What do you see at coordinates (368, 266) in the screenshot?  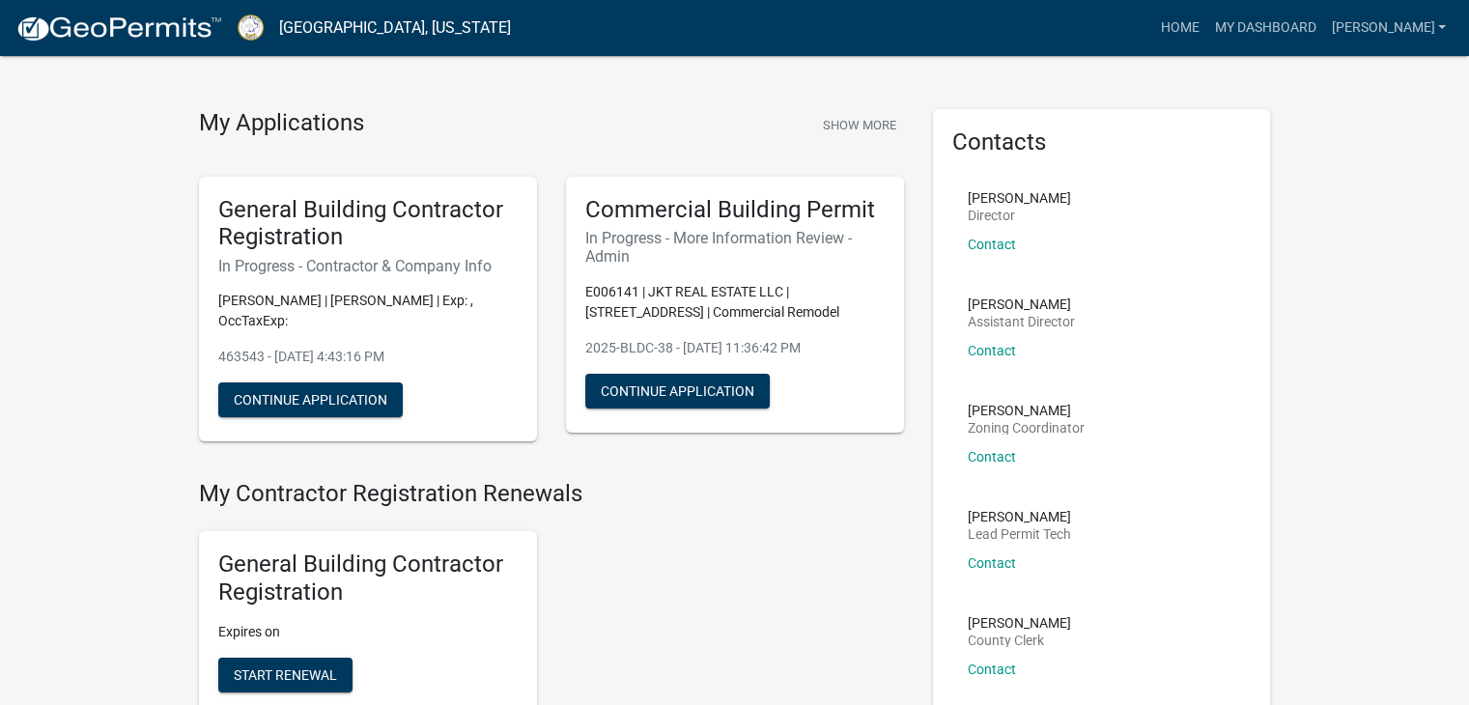 I see `h6: In Progress - Contractor & Company Info` at bounding box center [368, 266].